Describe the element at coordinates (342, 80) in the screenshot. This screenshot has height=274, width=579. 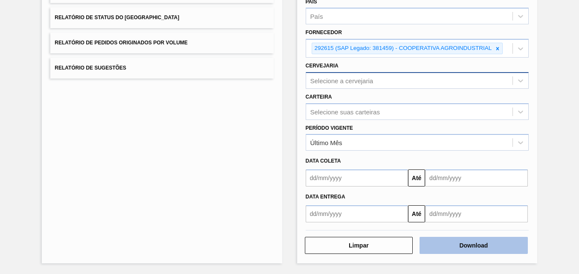
I see `div: Selecione a cervejaria` at that location.